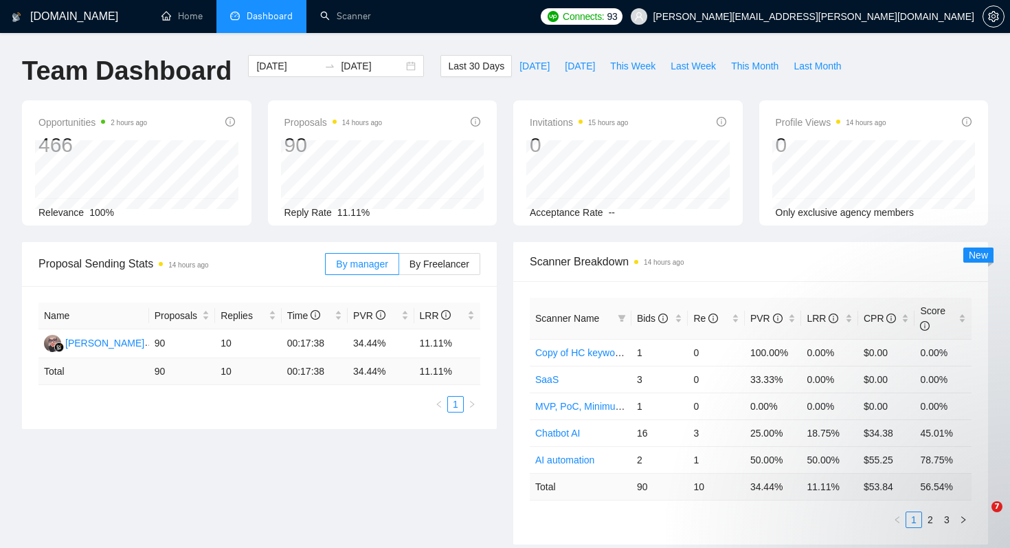  I want to click on span: Scanner Breakdown, so click(751, 261).